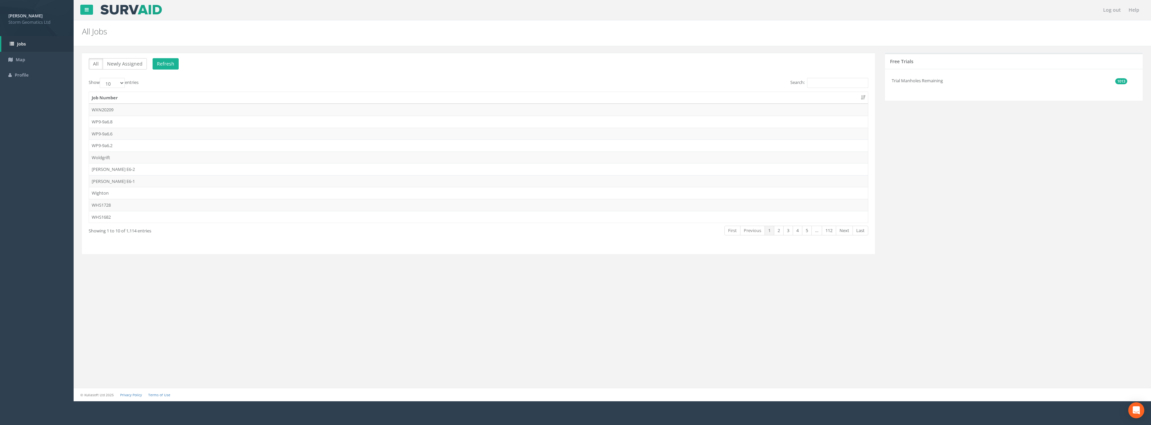 The width and height of the screenshot is (1151, 425). Describe the element at coordinates (778, 230) in the screenshot. I see `a: 2` at that location.